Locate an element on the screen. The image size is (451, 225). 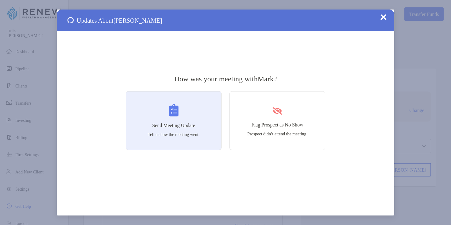
h4: Flag Prospect as No Show is located at coordinates (277, 125).